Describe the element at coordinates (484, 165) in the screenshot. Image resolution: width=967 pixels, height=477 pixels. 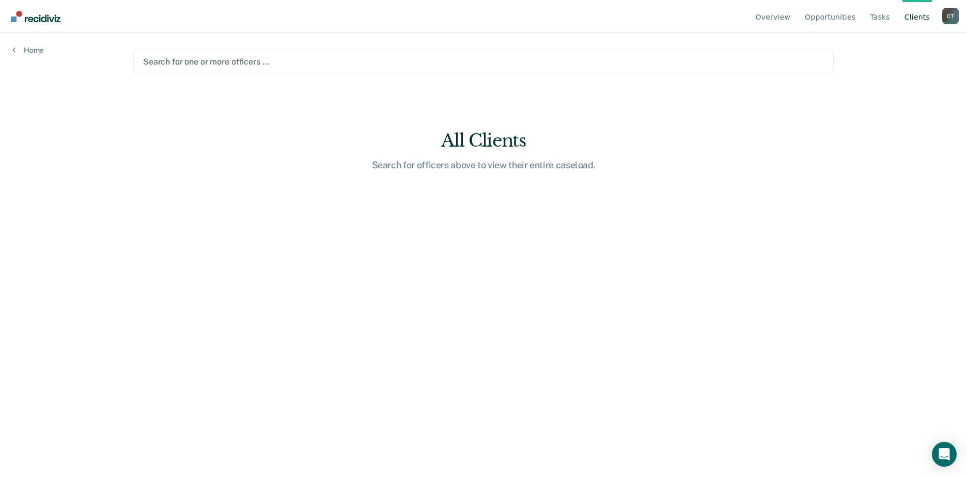
I see `div: Search for officers above to view their entire caseload.` at that location.